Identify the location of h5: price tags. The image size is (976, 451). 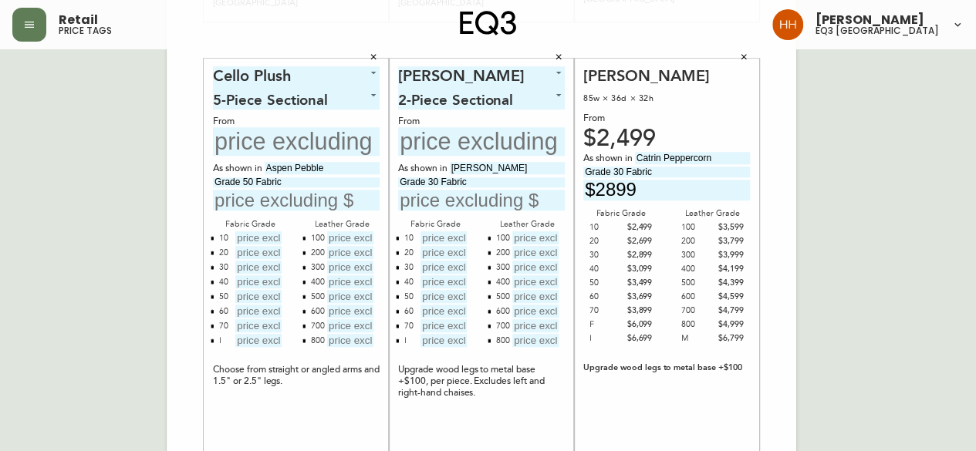
(85, 31).